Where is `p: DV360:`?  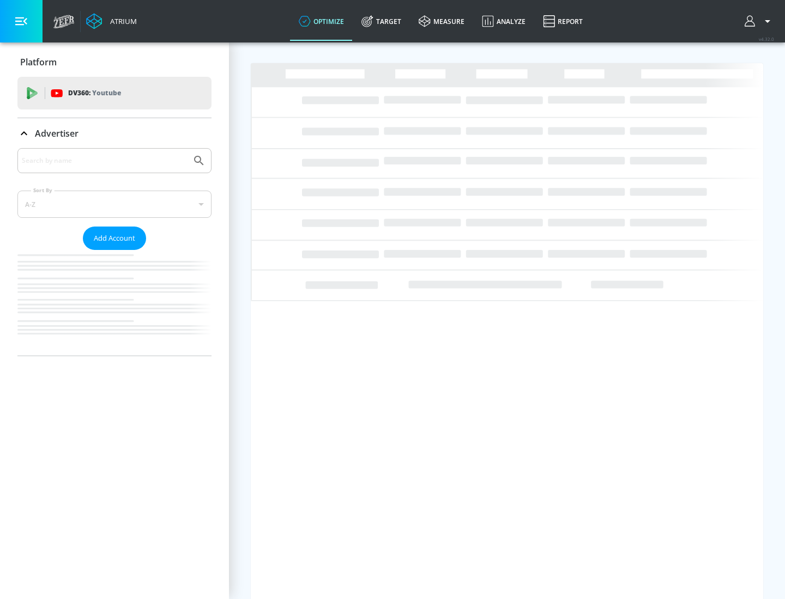
p: DV360: is located at coordinates (94, 93).